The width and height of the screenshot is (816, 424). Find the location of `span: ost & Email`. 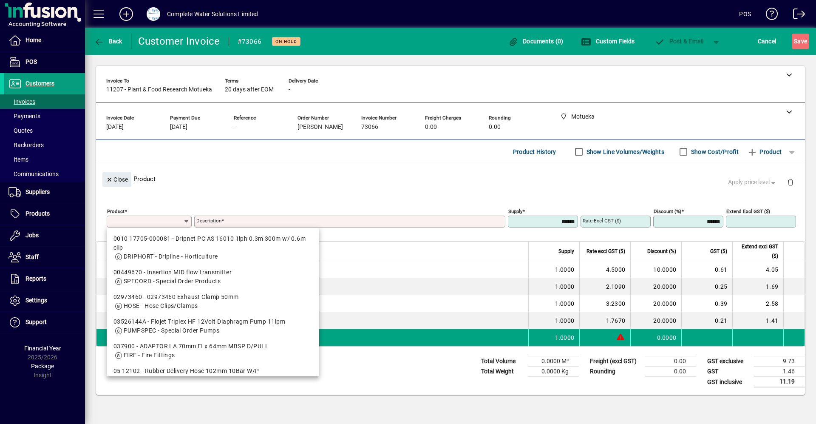

span: ost & Email is located at coordinates (679, 41).